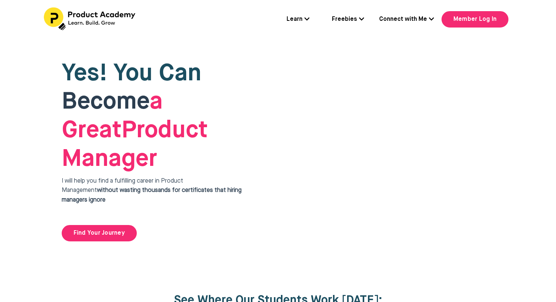 This screenshot has height=302, width=556. I want to click on strong: a Great, so click(112, 116).